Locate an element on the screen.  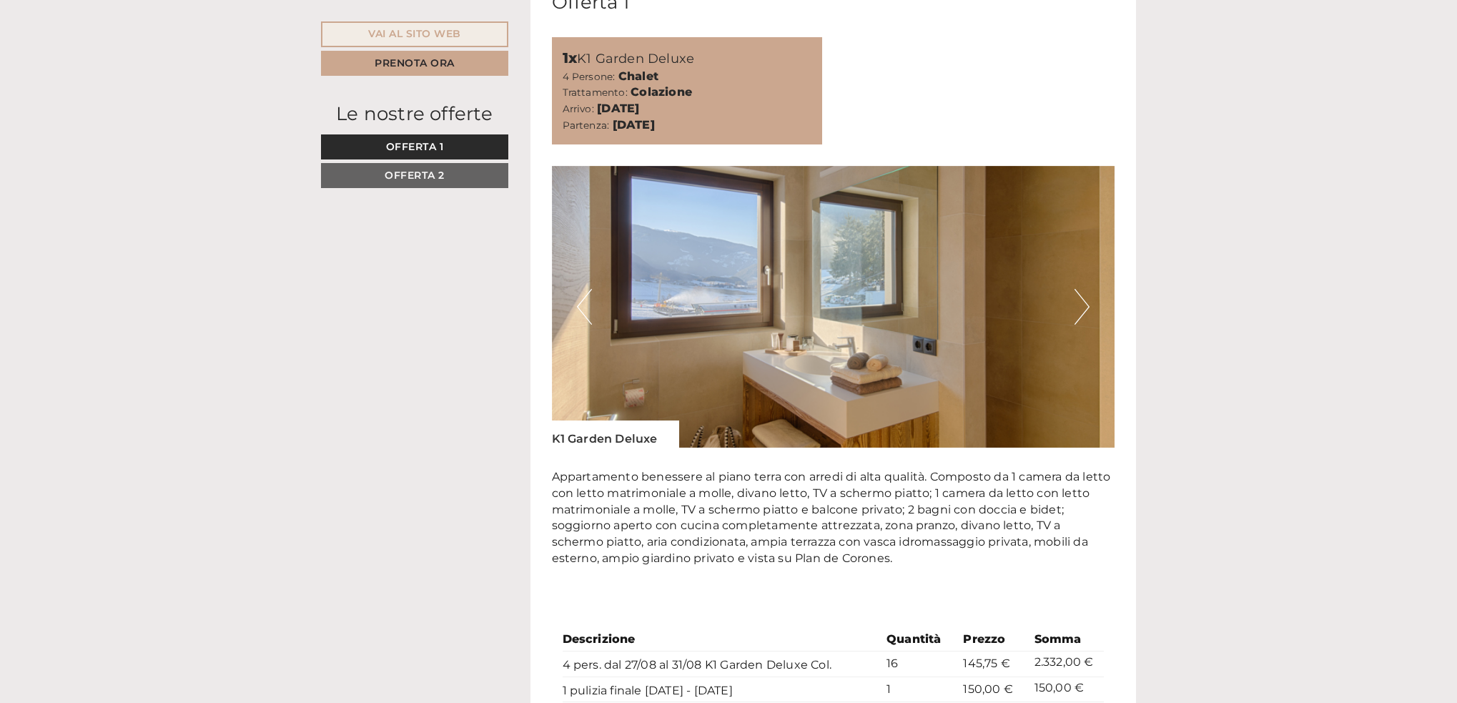
img: image is located at coordinates (833, 307).